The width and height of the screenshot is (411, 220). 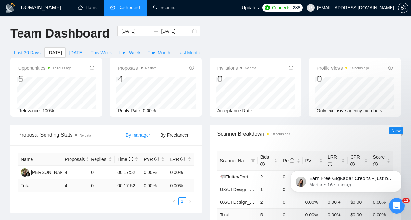 I want to click on p: Message from Mariia, sent 16 ч назад, so click(x=70, y=28).